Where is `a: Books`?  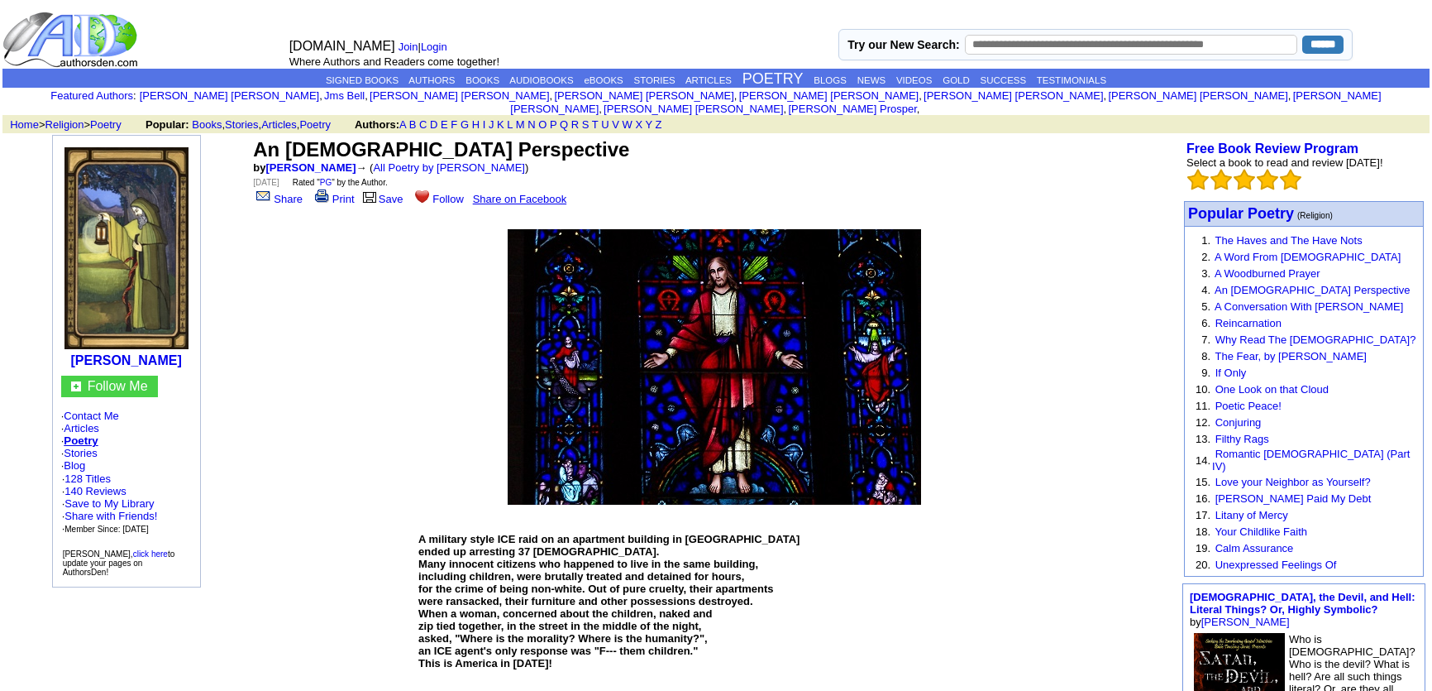 a: Books is located at coordinates (207, 124).